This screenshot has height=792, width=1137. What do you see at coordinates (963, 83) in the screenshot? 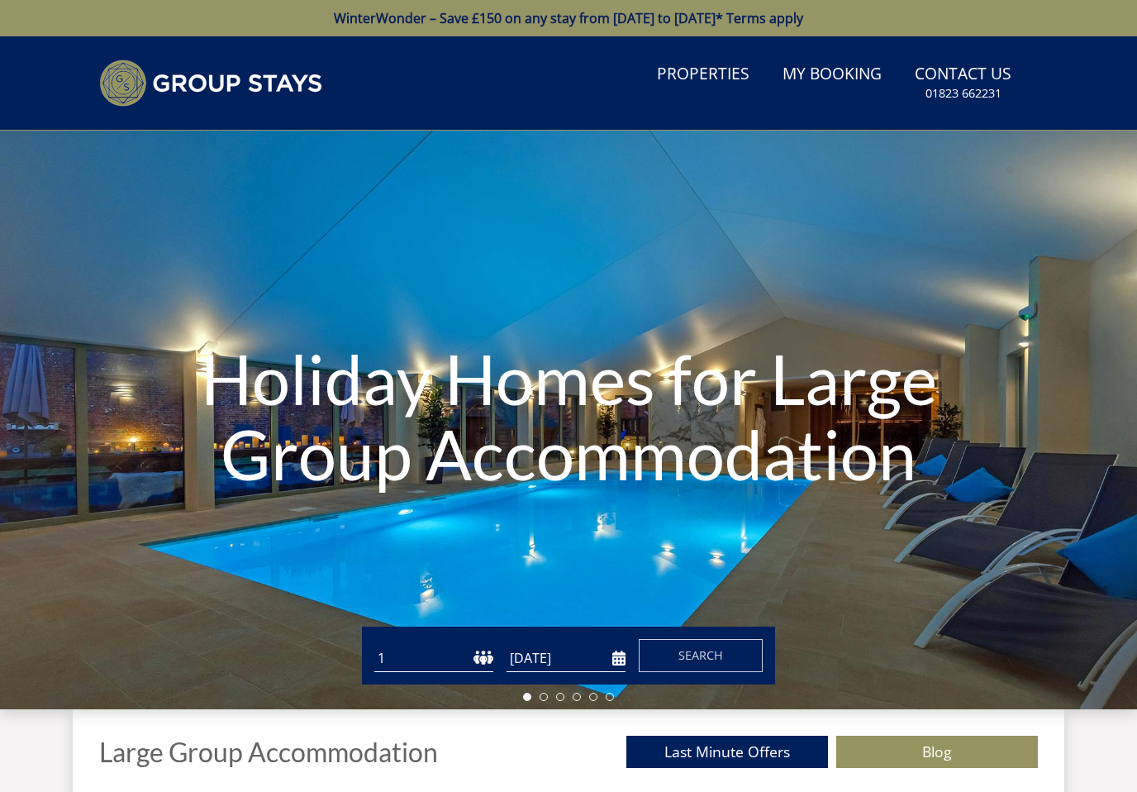
I see `a: Contact Us01823 662231` at bounding box center [963, 83].